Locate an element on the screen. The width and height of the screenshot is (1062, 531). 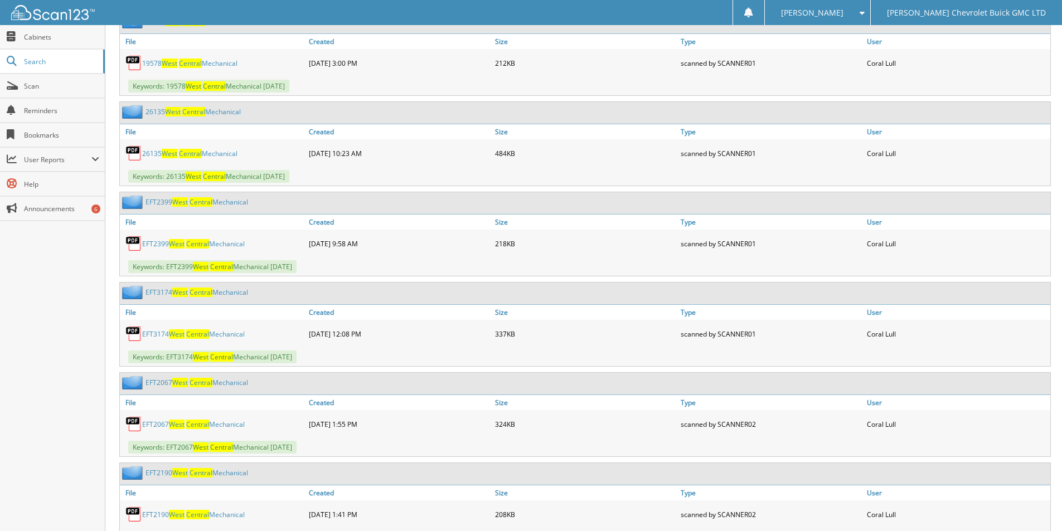
span: Cabinets is located at coordinates (61, 37).